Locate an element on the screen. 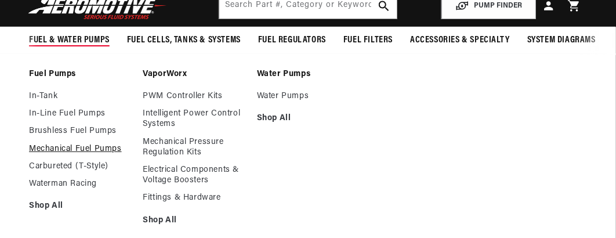 The width and height of the screenshot is (616, 238). a: VaporWorx is located at coordinates (194, 74).